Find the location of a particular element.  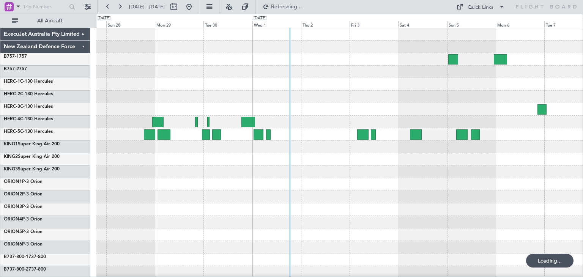

div: Mon 29 is located at coordinates (179, 24).